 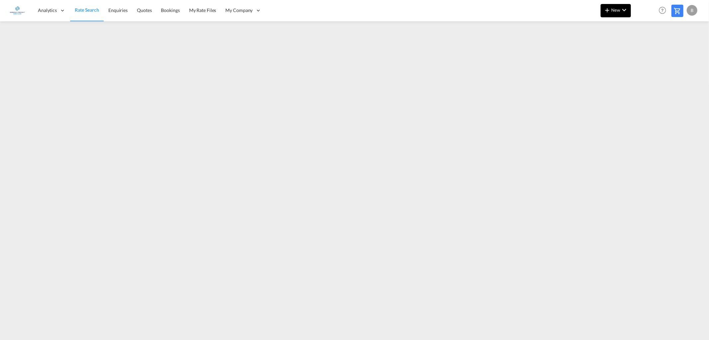 I want to click on md-icon: icon-chevron-down, so click(x=625, y=10).